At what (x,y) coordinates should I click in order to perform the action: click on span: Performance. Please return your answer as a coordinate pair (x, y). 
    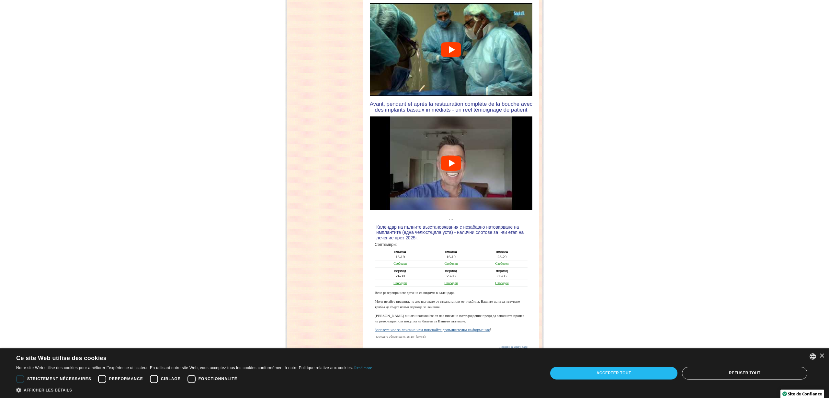
    Looking at the image, I should click on (126, 378).